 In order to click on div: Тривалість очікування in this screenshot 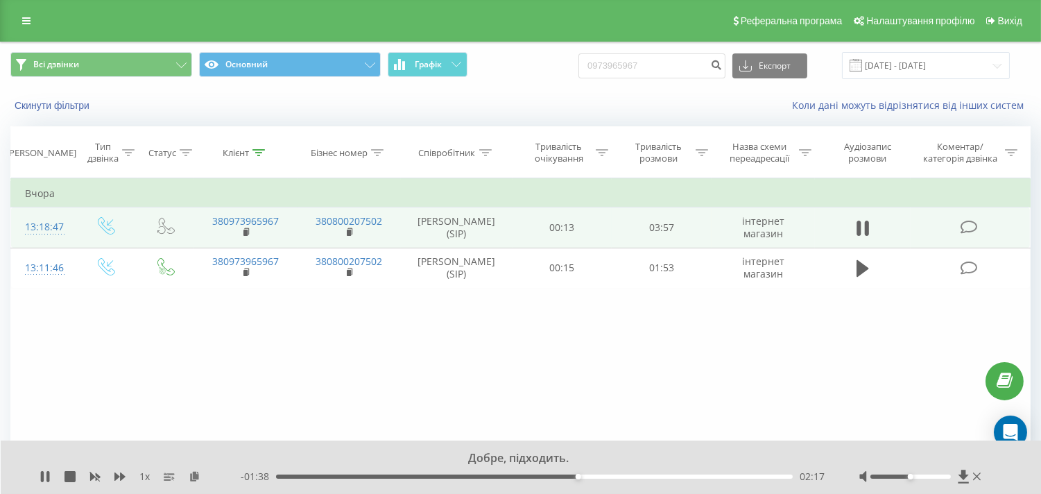, I will do `click(559, 153)`.